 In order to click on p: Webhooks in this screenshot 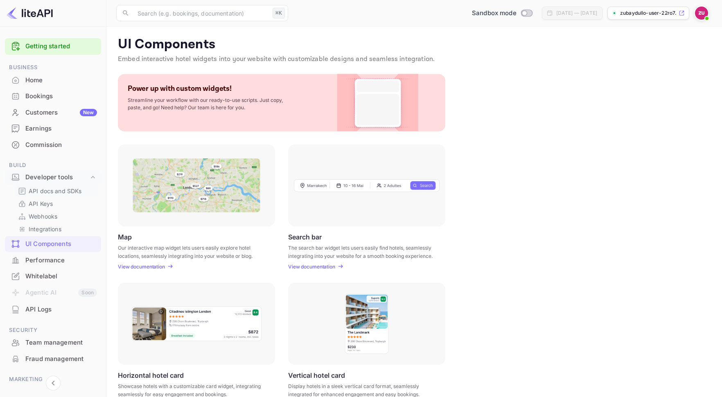, I will do `click(43, 216)`.